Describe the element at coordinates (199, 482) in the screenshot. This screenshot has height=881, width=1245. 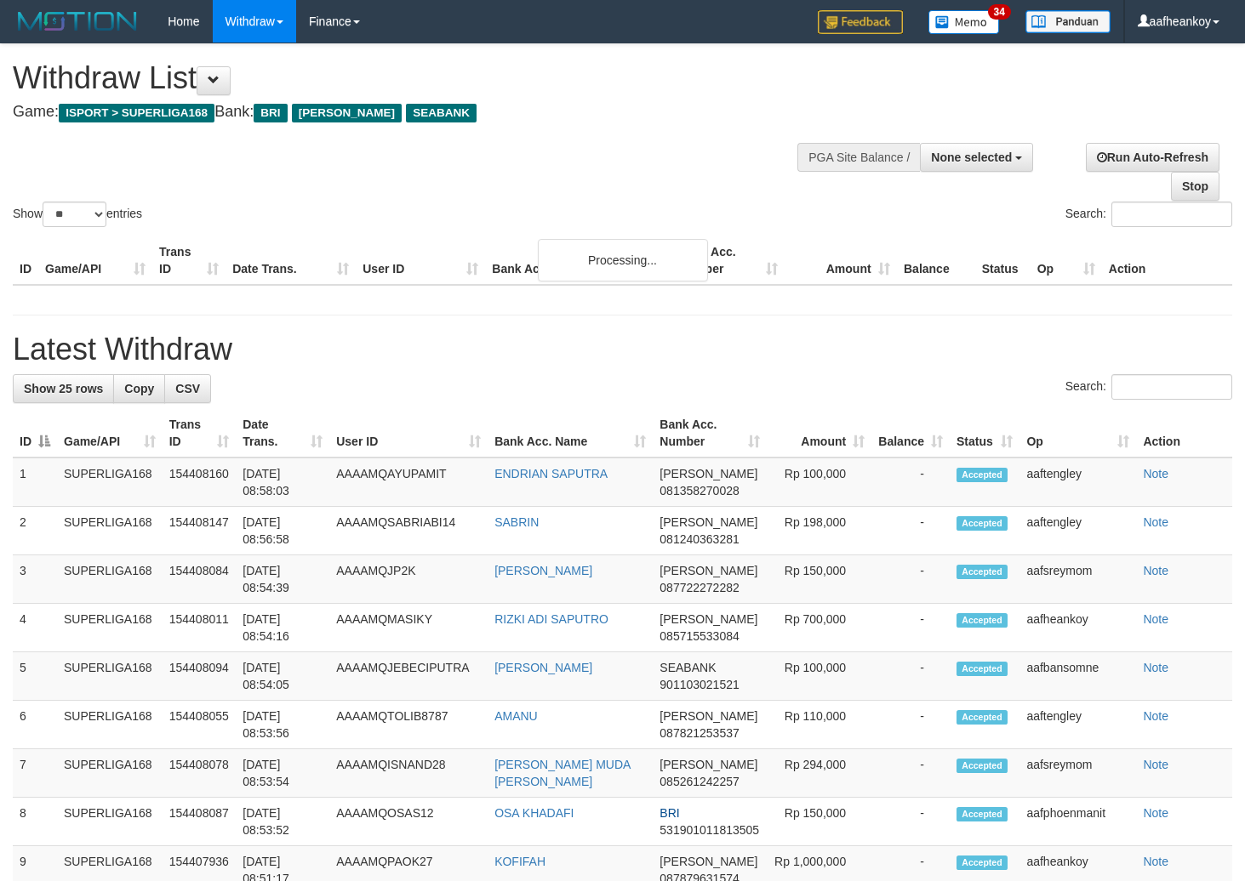
I see `td: 154408160` at that location.